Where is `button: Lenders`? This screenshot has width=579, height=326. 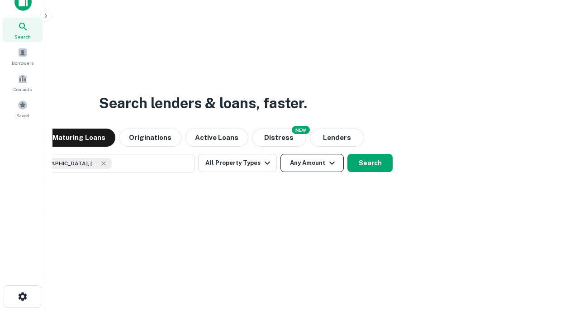
button: Lenders is located at coordinates (337, 138).